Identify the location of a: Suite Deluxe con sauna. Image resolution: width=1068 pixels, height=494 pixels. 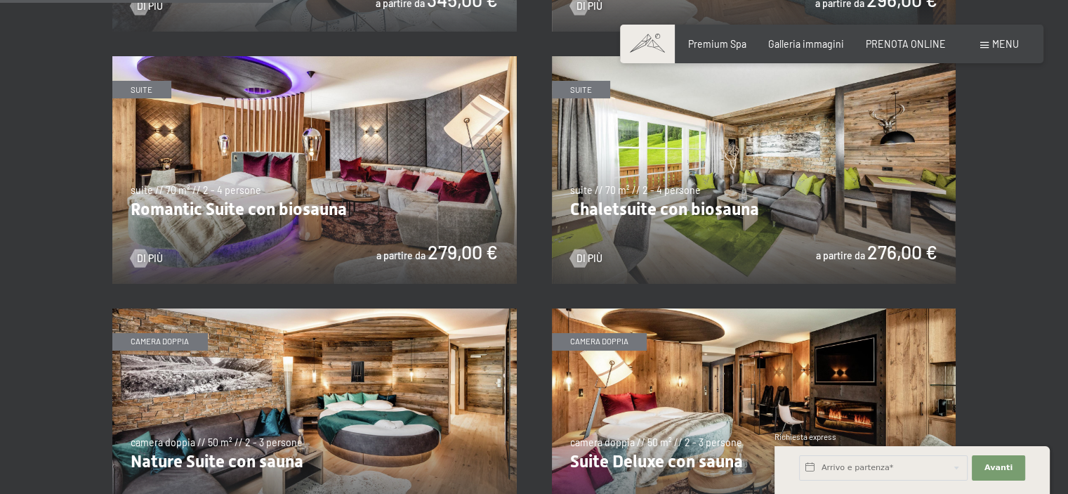
(754, 312).